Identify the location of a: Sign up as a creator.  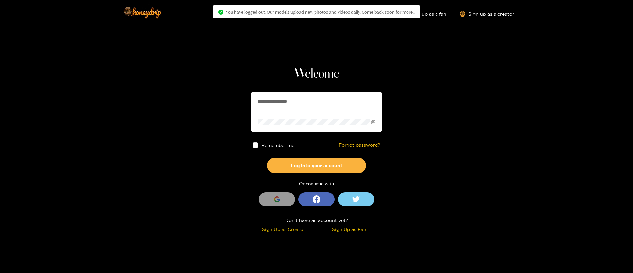
(487, 14).